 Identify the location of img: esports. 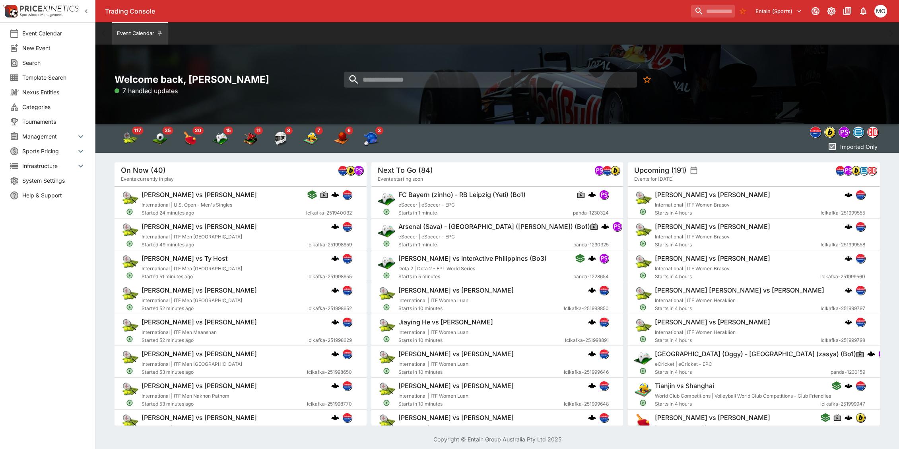
(220, 138).